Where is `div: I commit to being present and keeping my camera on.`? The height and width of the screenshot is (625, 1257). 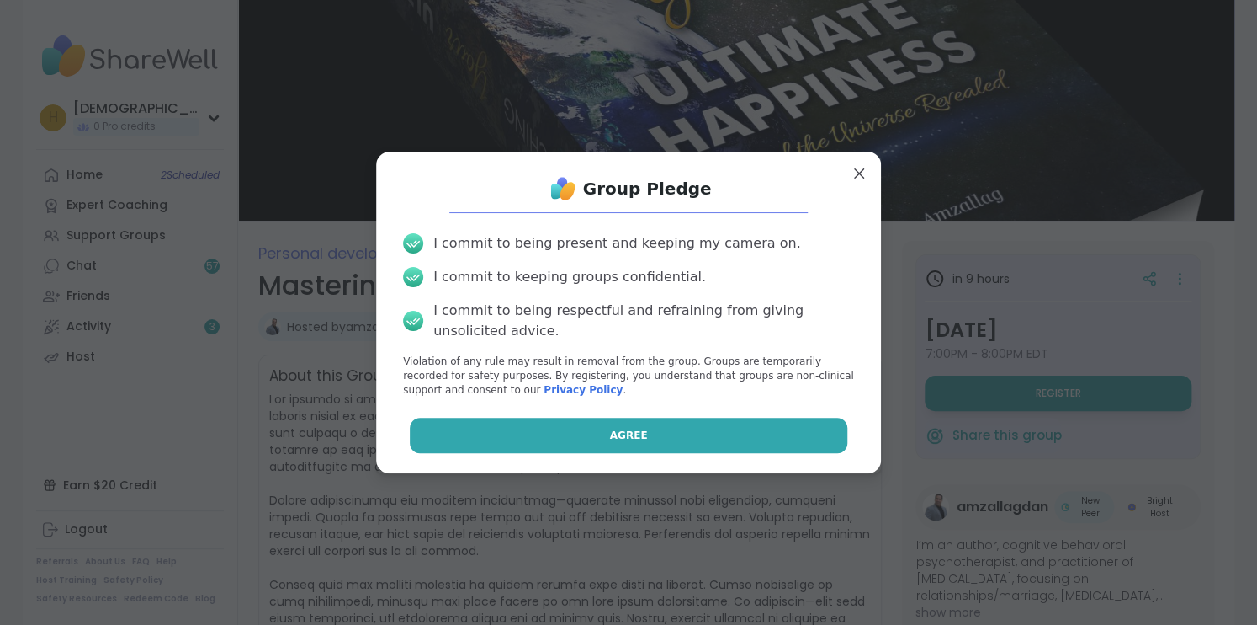
div: I commit to being present and keeping my camera on. is located at coordinates (617, 243).